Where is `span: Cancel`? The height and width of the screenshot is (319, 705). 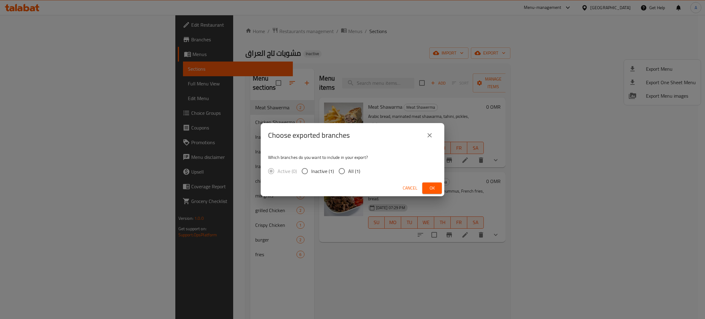
span: Cancel is located at coordinates (410, 188).